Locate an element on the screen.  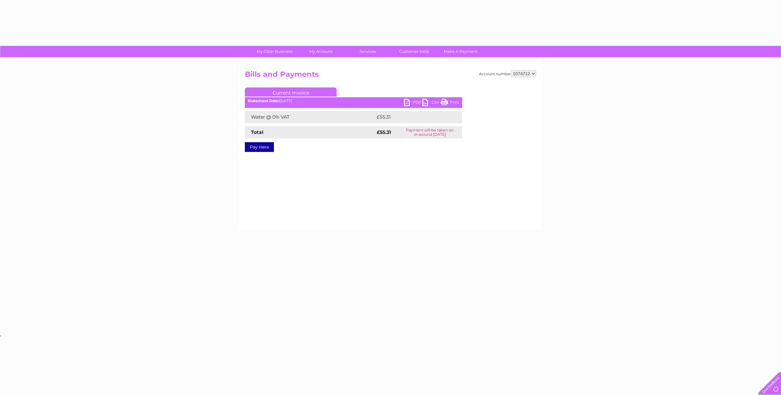
a: Print is located at coordinates (450, 103).